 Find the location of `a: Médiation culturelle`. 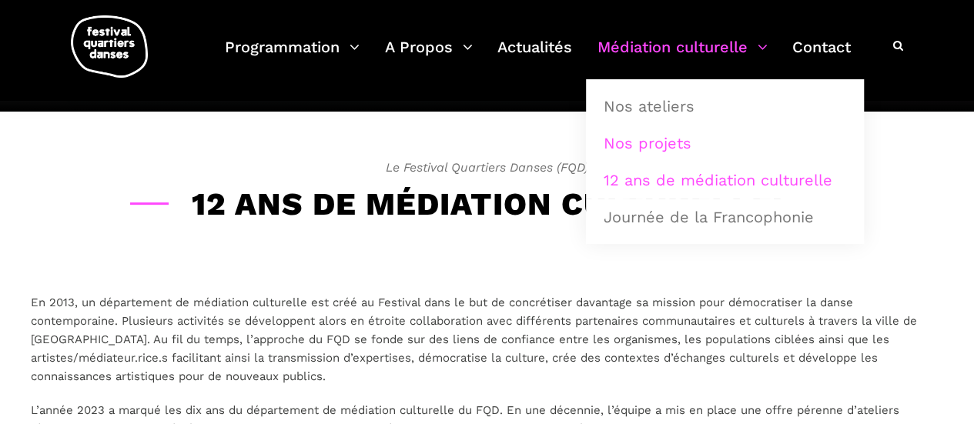

a: Médiation culturelle is located at coordinates (682, 56).